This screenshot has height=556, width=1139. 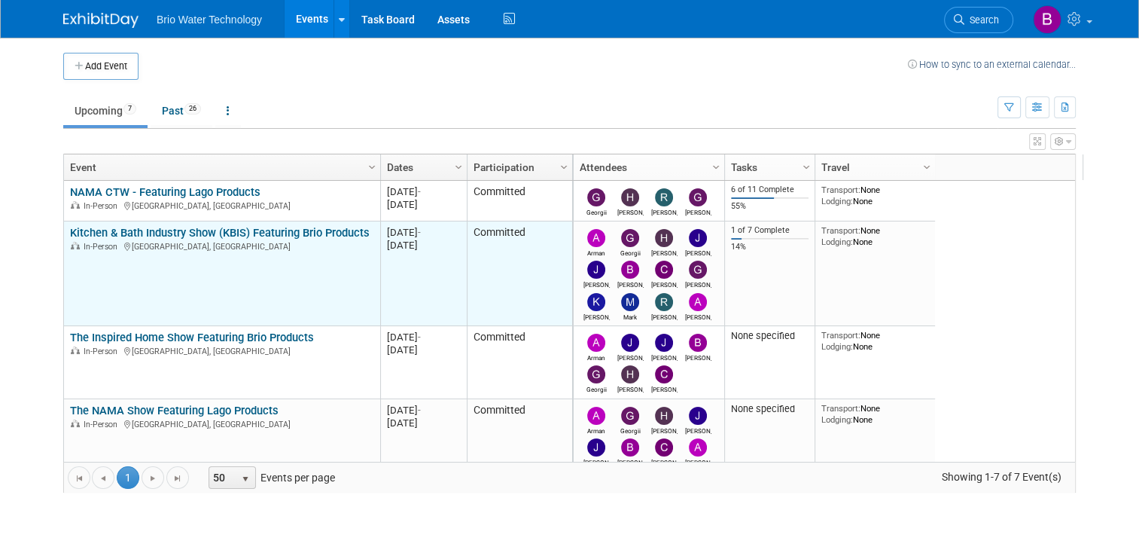 I want to click on span: select, so click(x=245, y=479).